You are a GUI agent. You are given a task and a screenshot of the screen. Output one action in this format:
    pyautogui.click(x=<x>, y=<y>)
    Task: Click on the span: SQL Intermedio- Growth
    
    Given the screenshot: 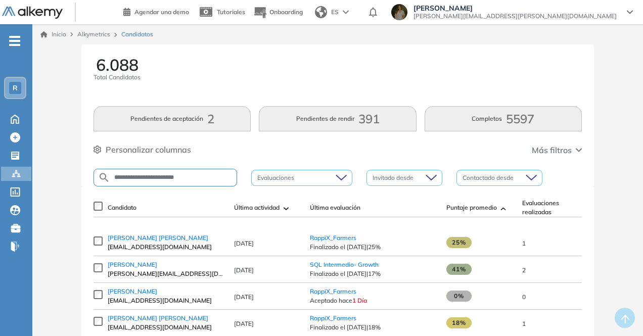 What is the action you would take?
    pyautogui.click(x=345, y=265)
    